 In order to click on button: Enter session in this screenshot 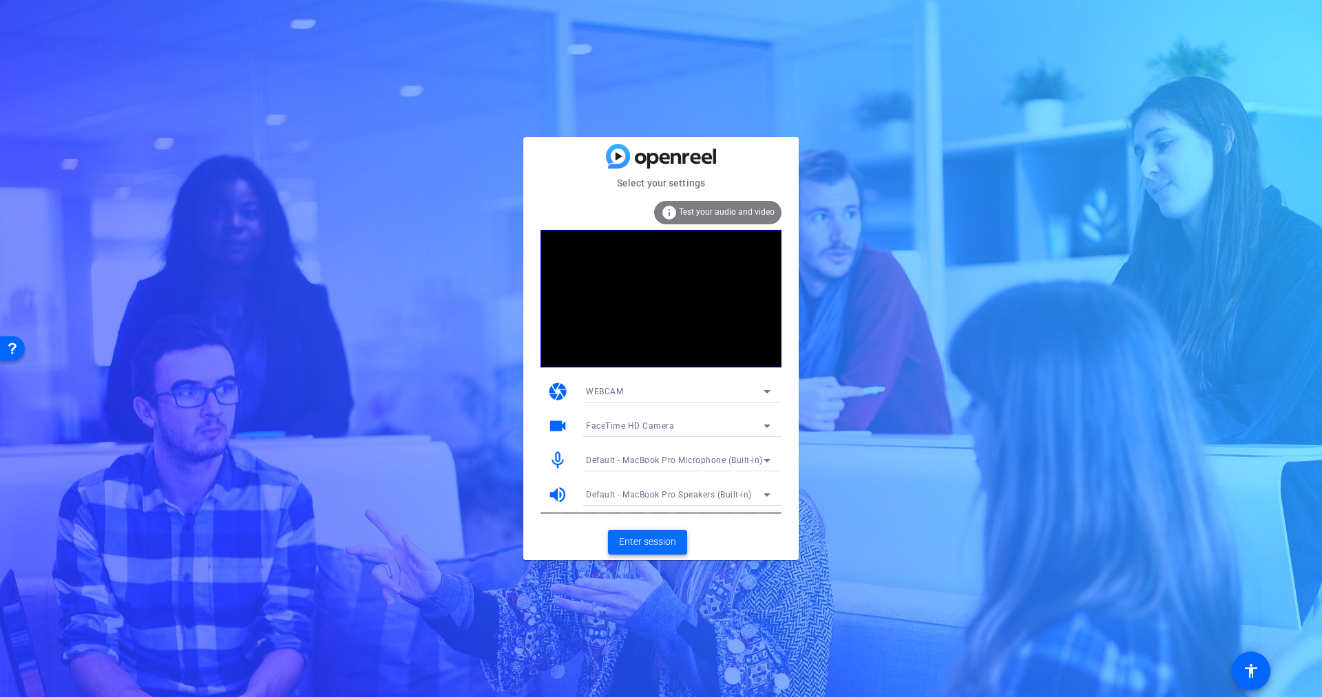, I will do `click(647, 543)`.